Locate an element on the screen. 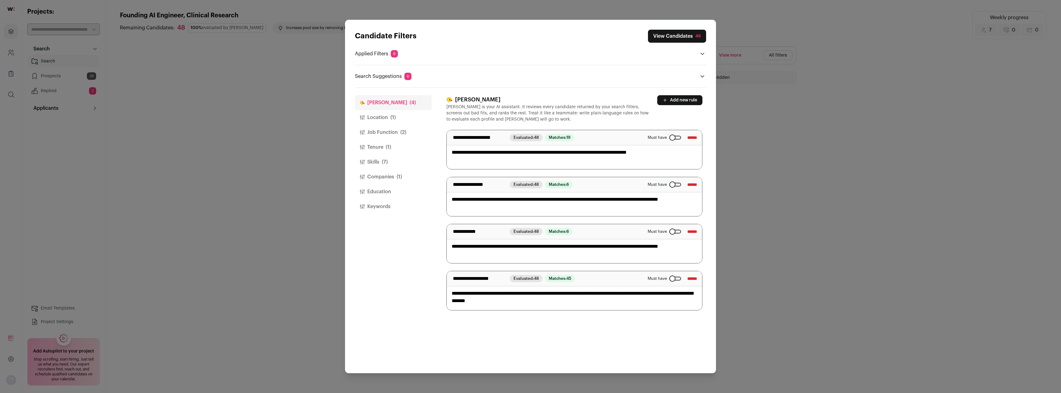  span: (4) is located at coordinates (413, 103).